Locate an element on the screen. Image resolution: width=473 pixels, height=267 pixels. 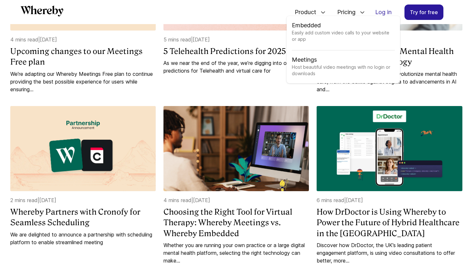
div: We are delighted to announce a partnership with scheduling platform to enable streamlined meeting is located at coordinates (83, 239).